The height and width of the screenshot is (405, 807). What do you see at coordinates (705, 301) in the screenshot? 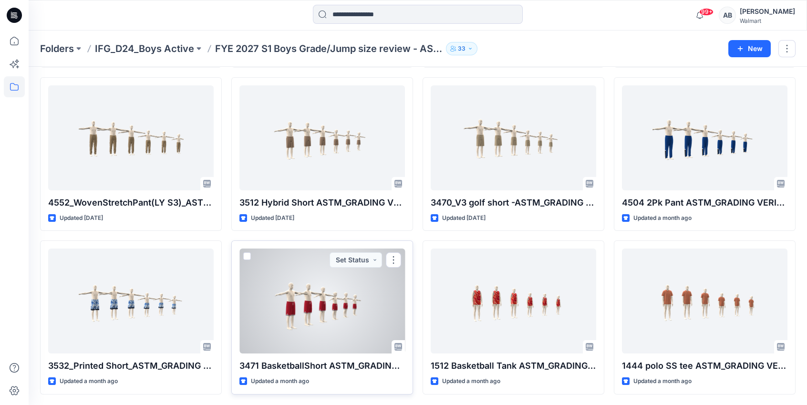
I see `a: 1444 polo SS tee ASTM_GRADING VERIFICATION` at bounding box center [705, 301].